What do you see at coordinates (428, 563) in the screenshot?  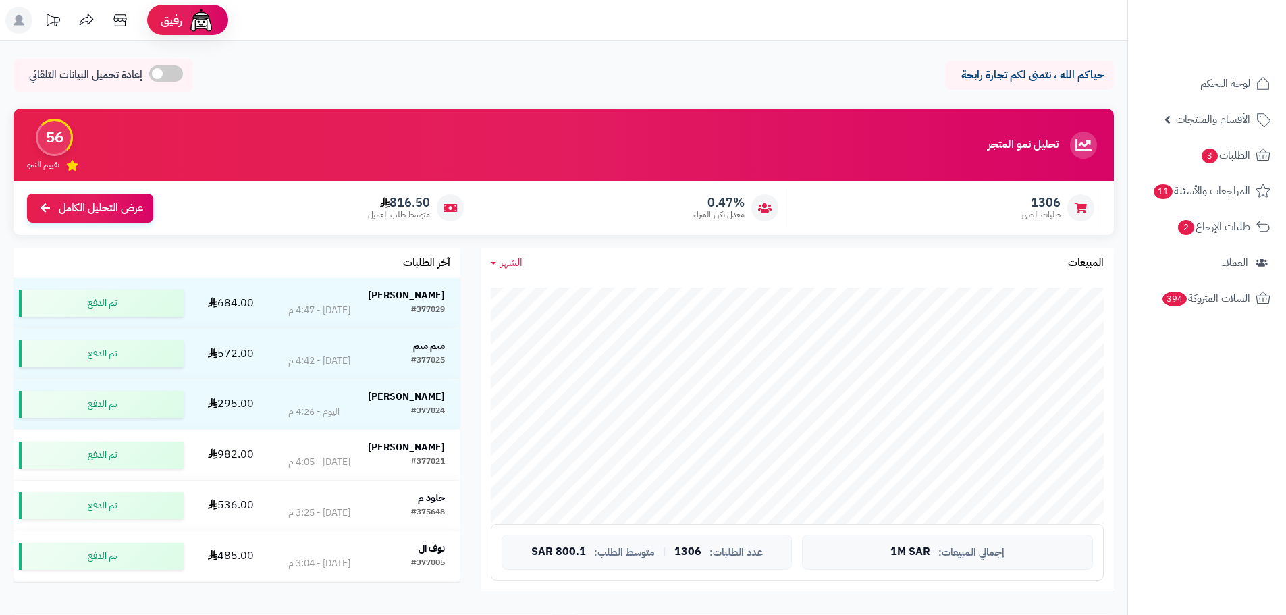 I see `div: #377005` at bounding box center [428, 563].